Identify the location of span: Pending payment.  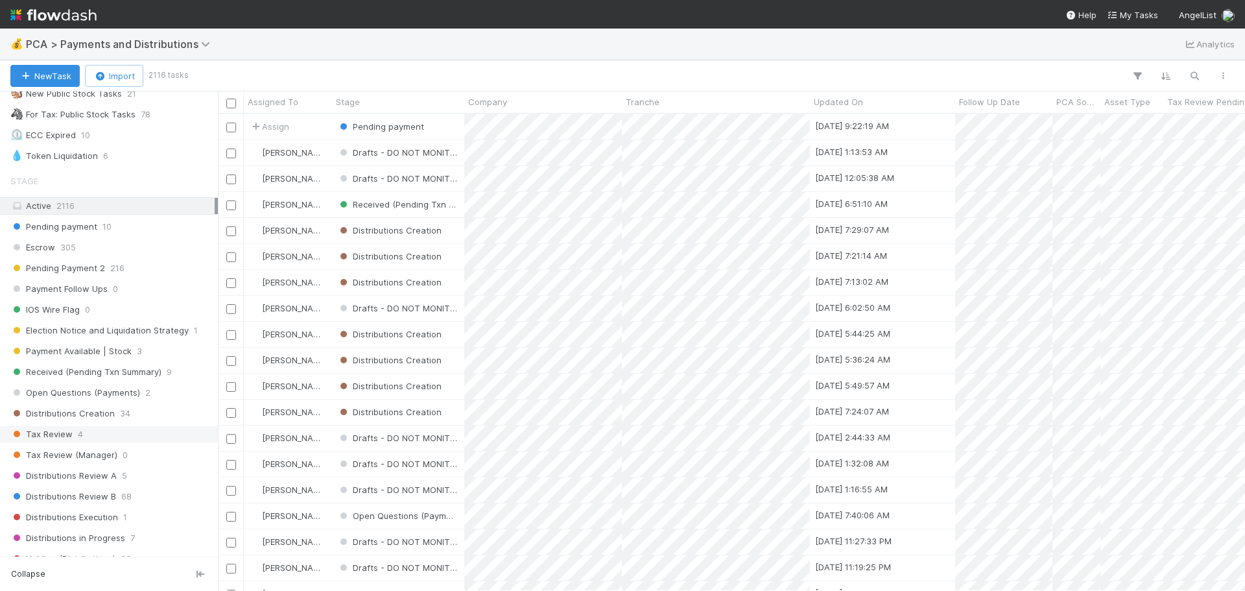
(381, 126).